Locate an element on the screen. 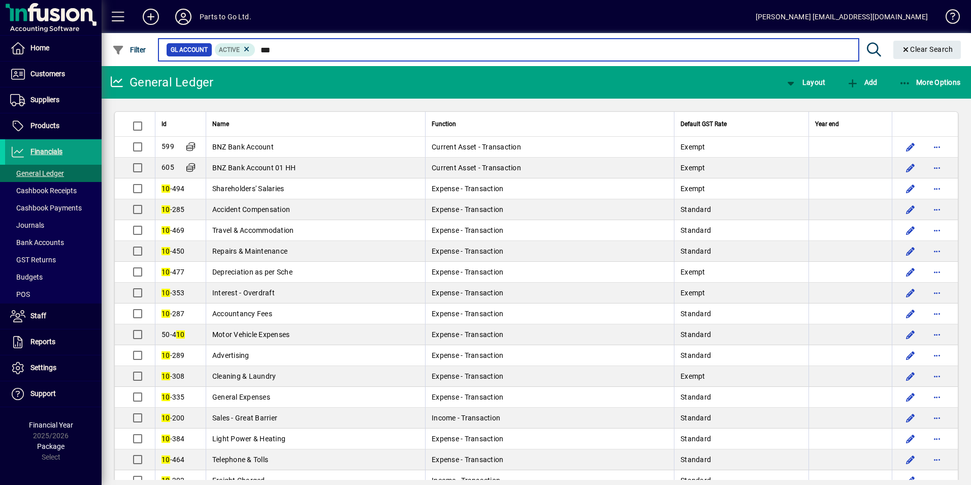 Image resolution: width=971 pixels, height=485 pixels. span: Clear Search is located at coordinates (928, 49).